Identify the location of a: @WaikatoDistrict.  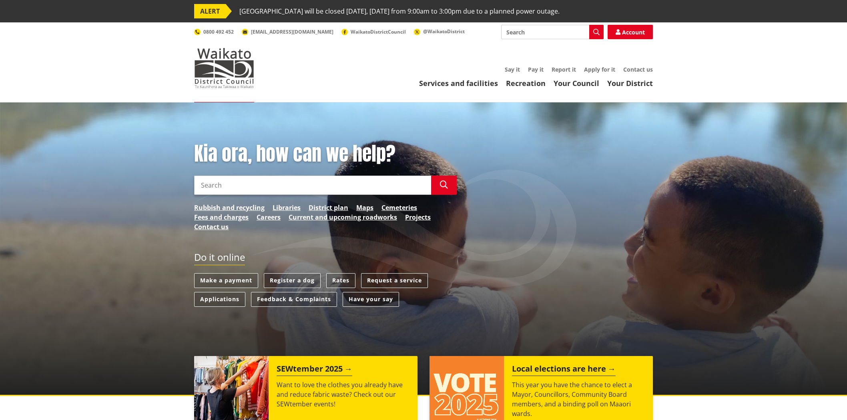
(439, 31).